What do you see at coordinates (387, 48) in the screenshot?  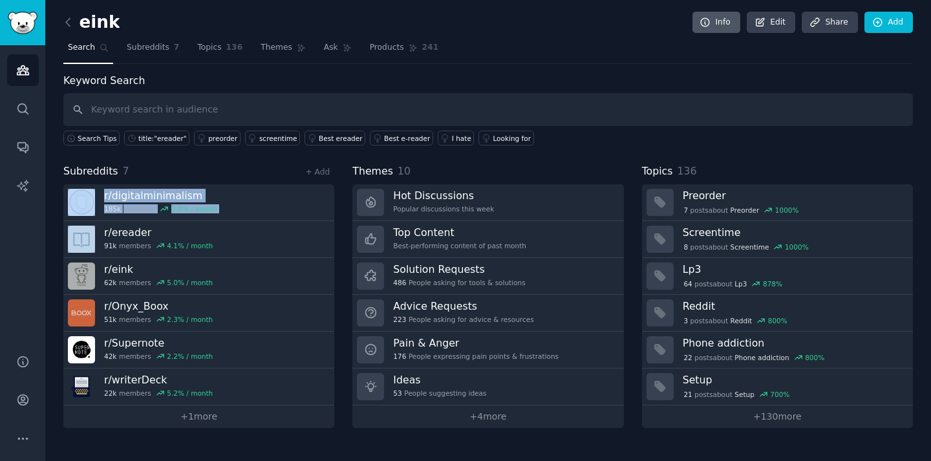 I see `span: Products` at bounding box center [387, 48].